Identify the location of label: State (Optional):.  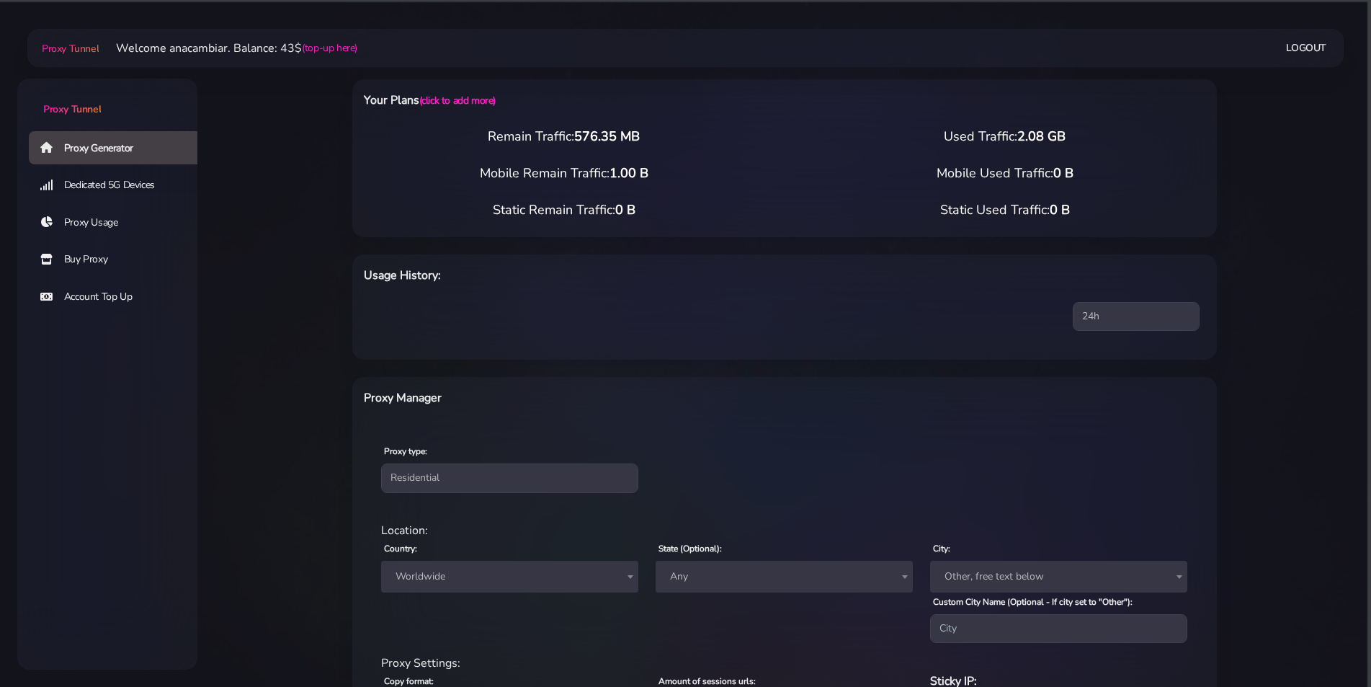
(690, 548).